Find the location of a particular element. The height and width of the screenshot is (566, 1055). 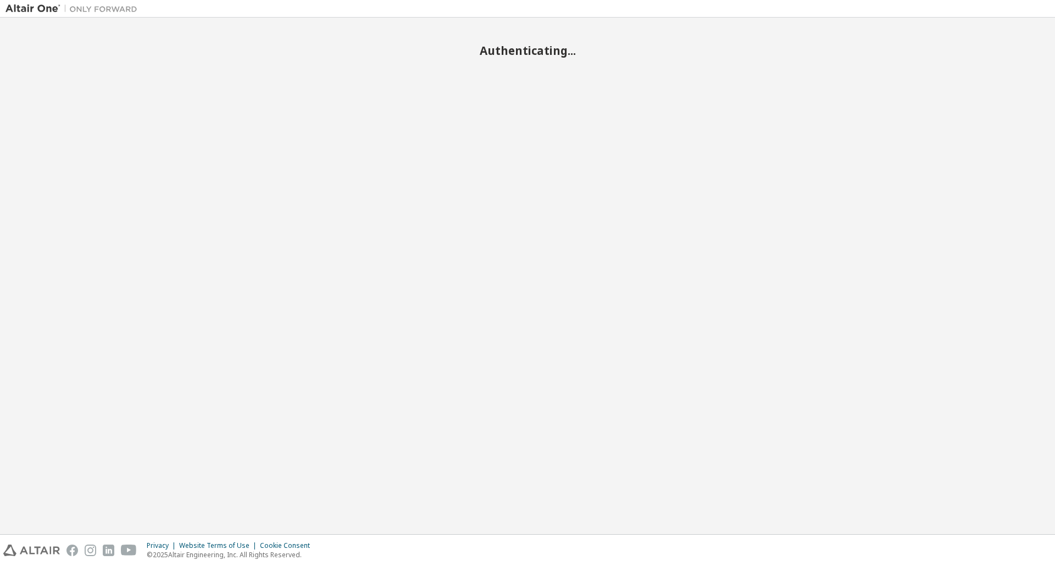

div: Privacy is located at coordinates (163, 546).